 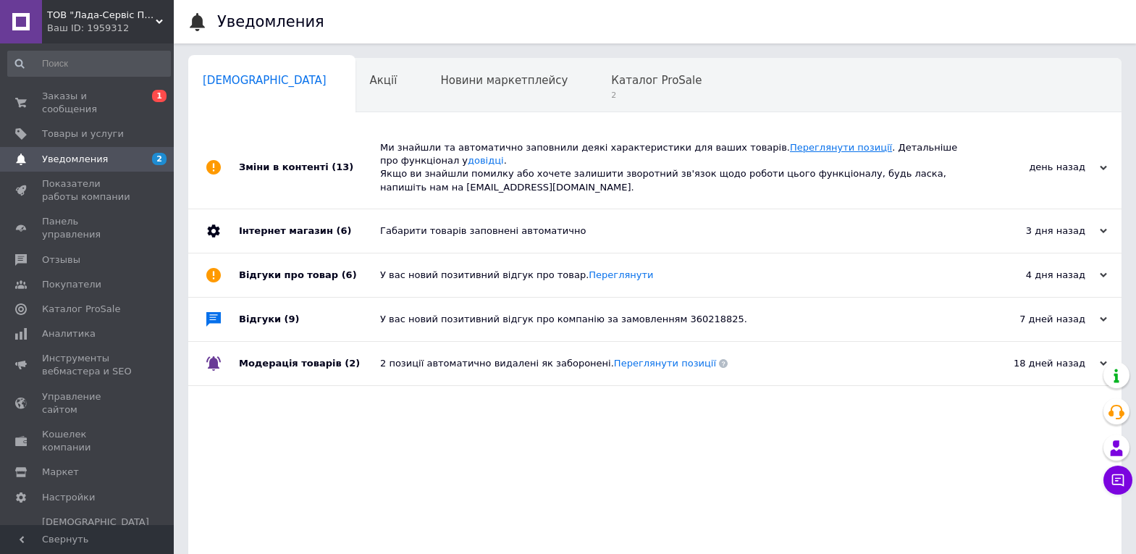 I want to click on div: 3 дня назад, so click(x=1035, y=231).